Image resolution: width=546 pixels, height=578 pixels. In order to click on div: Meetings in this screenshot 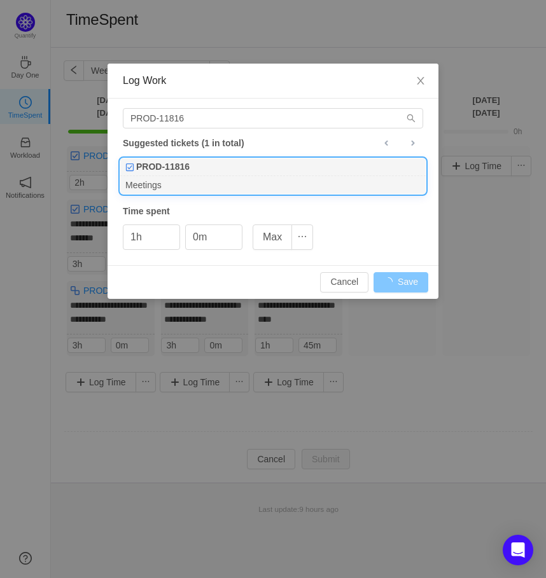, I will do `click(273, 184)`.